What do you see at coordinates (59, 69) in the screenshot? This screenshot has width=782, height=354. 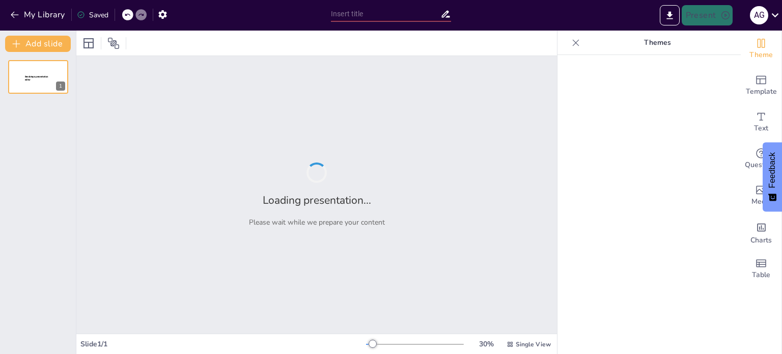 I see `button: Cannot delete last slide` at bounding box center [59, 69].